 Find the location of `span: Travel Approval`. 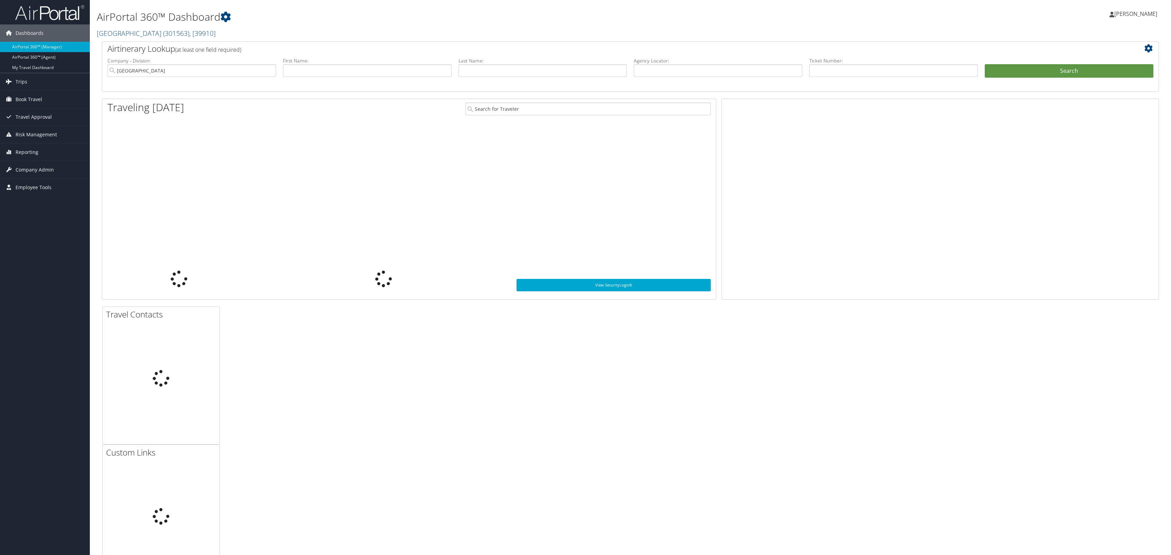

span: Travel Approval is located at coordinates (34, 117).